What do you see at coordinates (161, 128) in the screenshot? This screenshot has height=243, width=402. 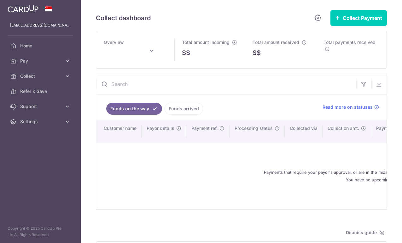 I see `span: Payor details` at bounding box center [161, 128].